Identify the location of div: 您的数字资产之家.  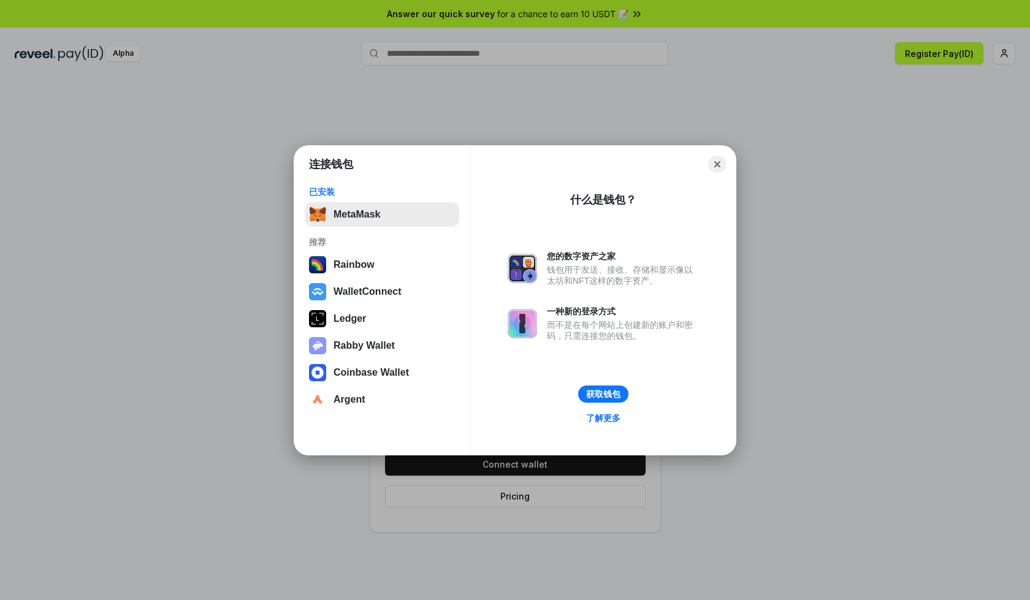
(623, 256).